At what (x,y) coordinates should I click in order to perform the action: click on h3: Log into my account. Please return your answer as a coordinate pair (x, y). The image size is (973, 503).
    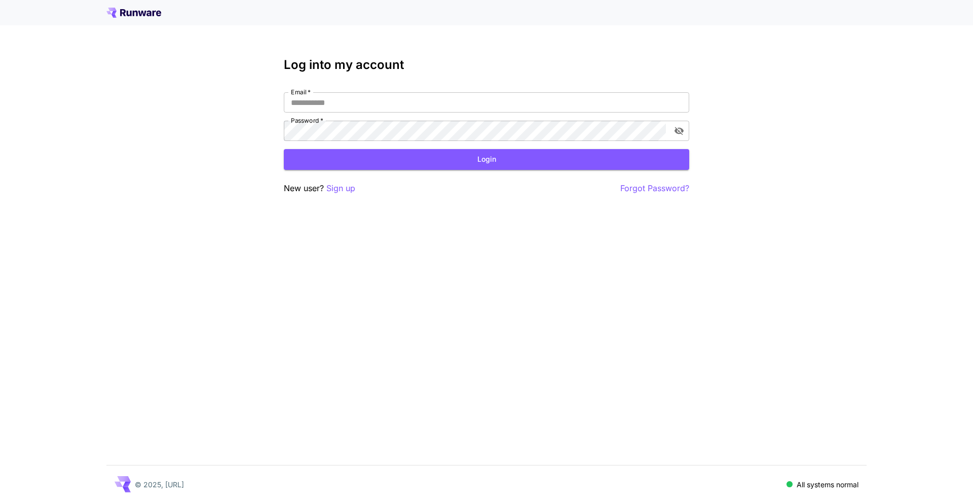
    Looking at the image, I should click on (487, 65).